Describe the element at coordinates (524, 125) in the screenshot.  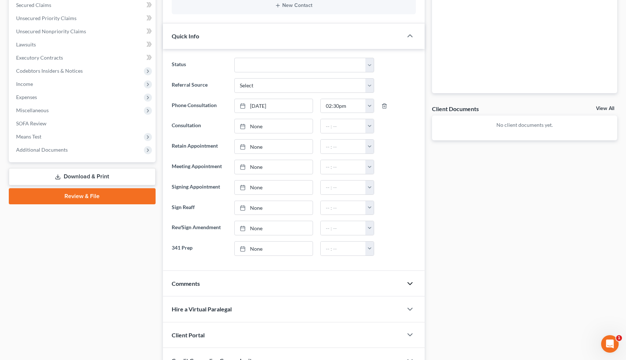
I see `p: No client documents yet.` at that location.